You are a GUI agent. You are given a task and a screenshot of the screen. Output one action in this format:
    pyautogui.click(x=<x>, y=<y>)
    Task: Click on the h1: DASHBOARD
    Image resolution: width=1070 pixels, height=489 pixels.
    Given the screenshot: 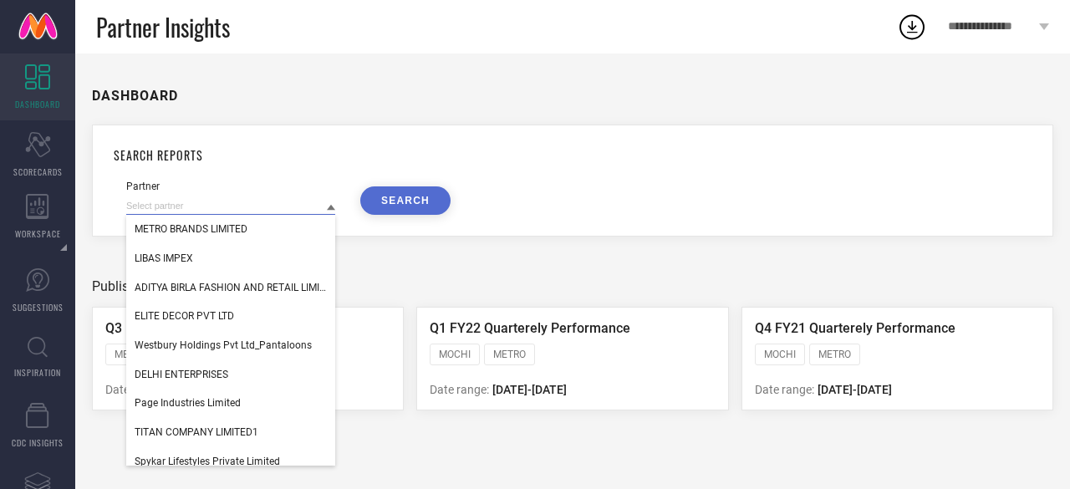 What is the action you would take?
    pyautogui.click(x=135, y=95)
    